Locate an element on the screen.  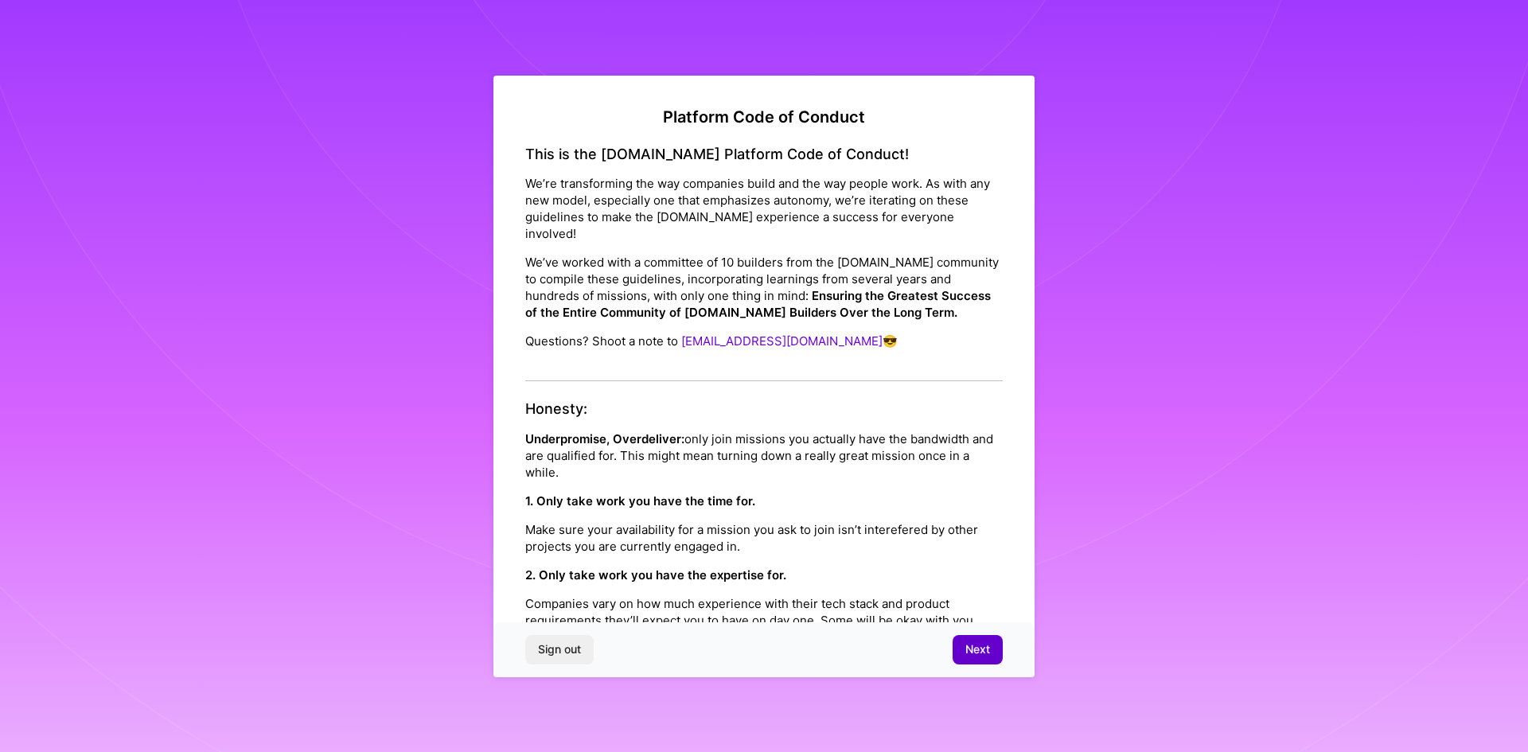
span: Next is located at coordinates (977, 649).